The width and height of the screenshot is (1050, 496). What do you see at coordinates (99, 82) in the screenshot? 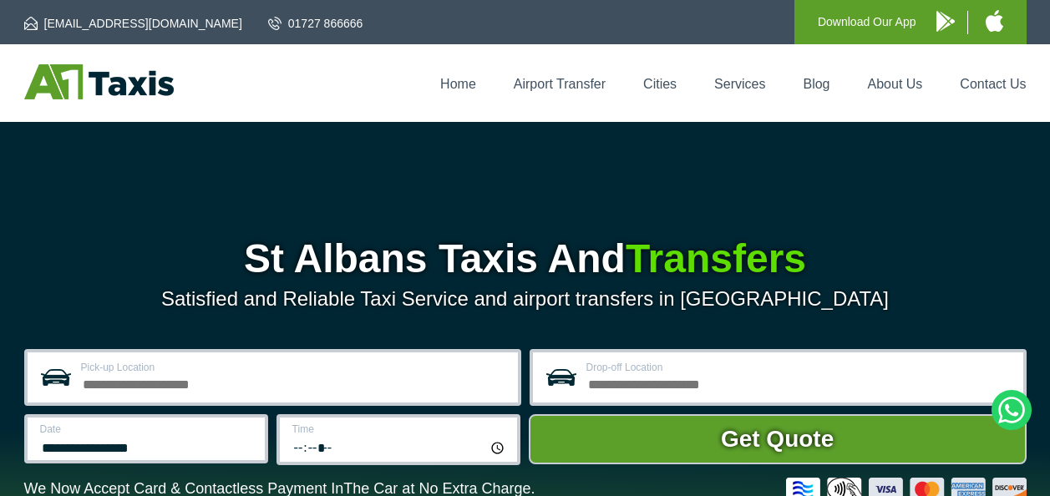
I see `img: A1 Taxis St Albans LTD` at bounding box center [99, 82].